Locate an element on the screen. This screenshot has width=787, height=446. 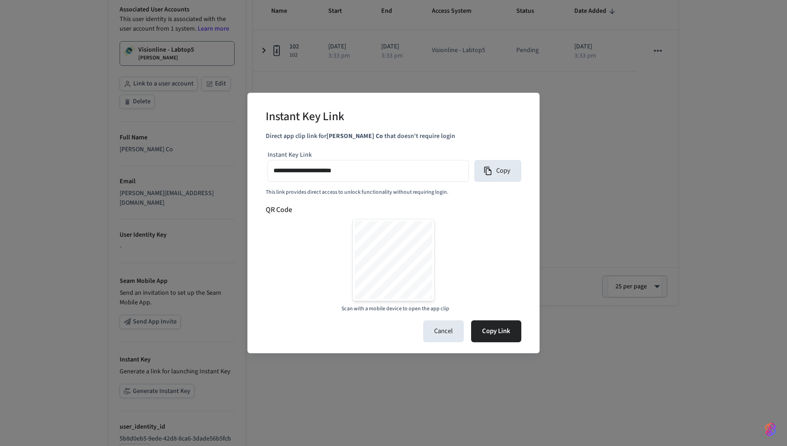
h2: Instant Key Link is located at coordinates (305, 117).